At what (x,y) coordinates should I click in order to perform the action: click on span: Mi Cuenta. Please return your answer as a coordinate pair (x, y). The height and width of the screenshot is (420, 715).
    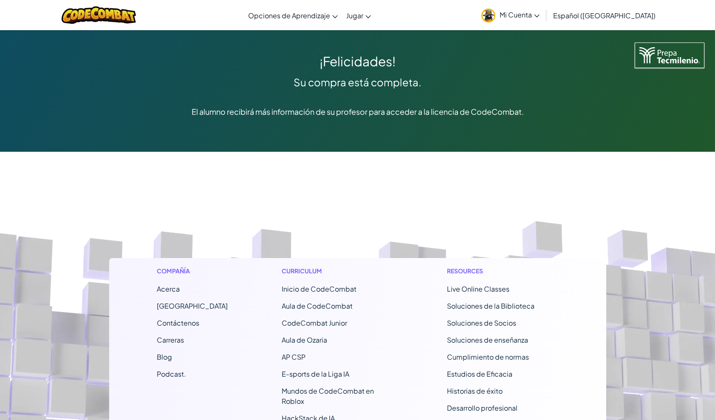
    Looking at the image, I should click on (520, 14).